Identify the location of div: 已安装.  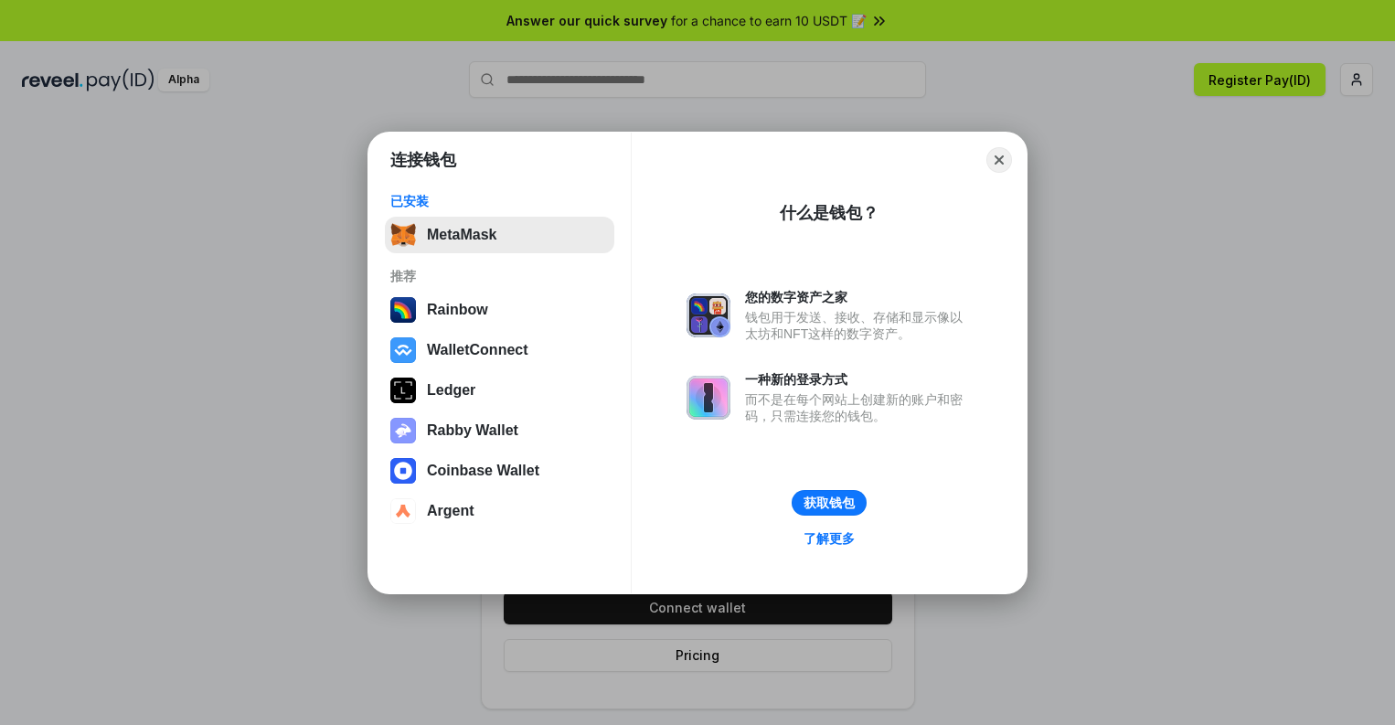
(499, 201).